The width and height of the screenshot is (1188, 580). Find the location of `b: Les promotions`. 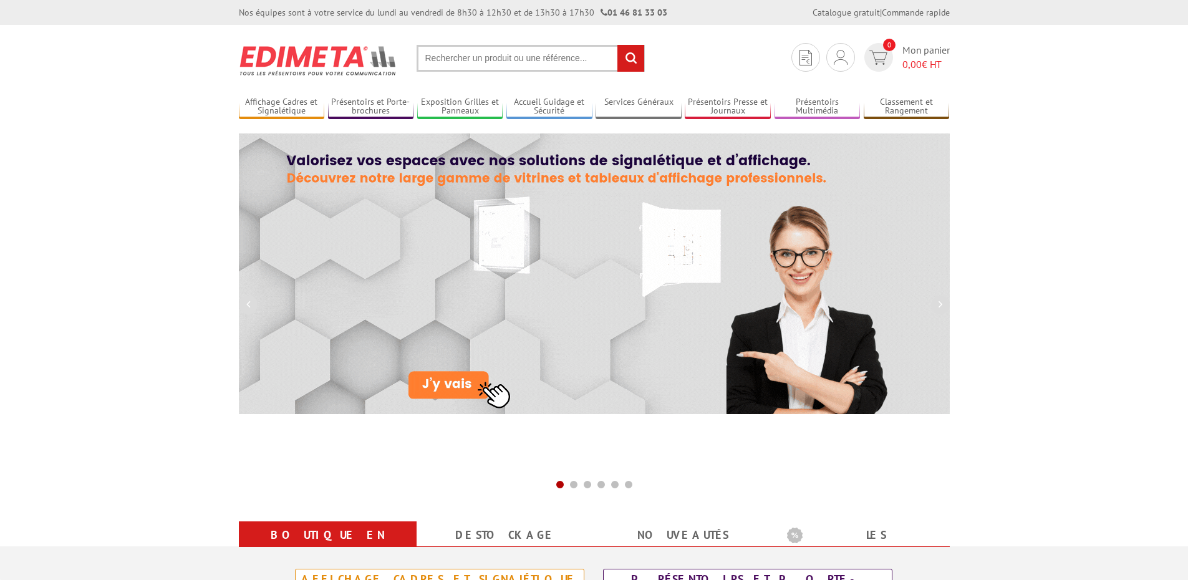

b: Les promotions is located at coordinates (865, 536).